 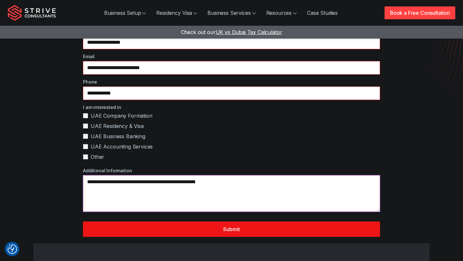 What do you see at coordinates (32, 13) in the screenshot?
I see `img: Strive Consultants` at bounding box center [32, 13].